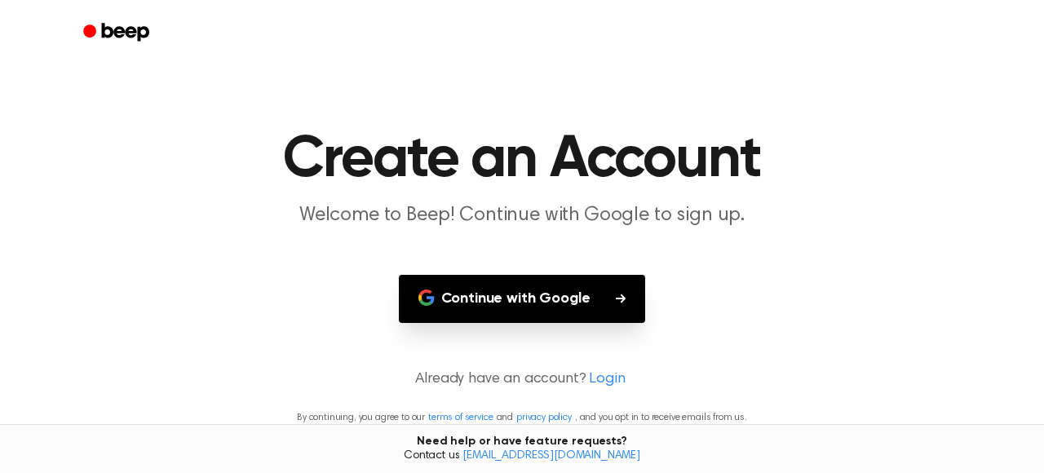  I want to click on span: Contact us, so click(522, 457).